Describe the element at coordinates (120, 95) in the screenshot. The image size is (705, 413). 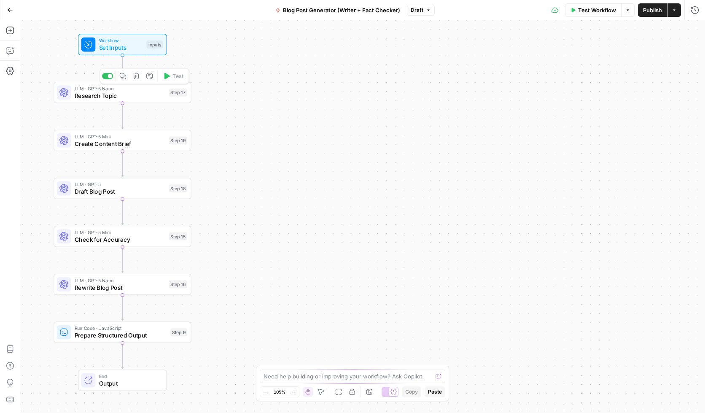
I see `span: Research Topic` at that location.